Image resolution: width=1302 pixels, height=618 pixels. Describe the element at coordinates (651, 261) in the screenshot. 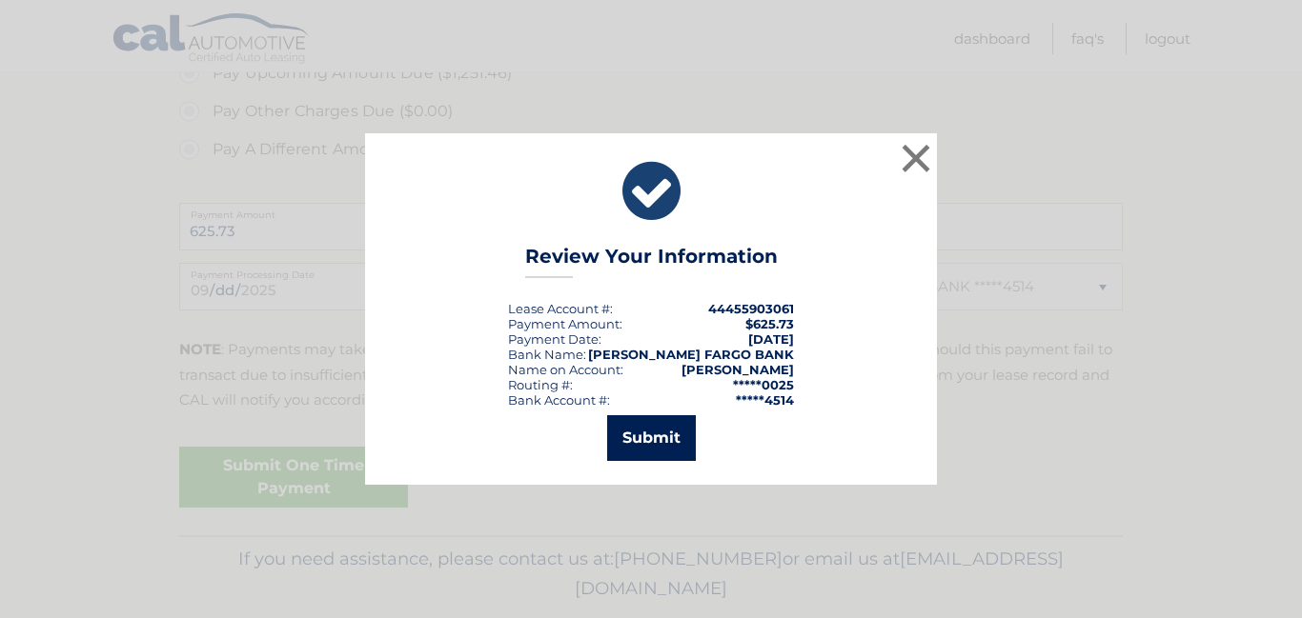

I see `h3: Review Your Information` at that location.